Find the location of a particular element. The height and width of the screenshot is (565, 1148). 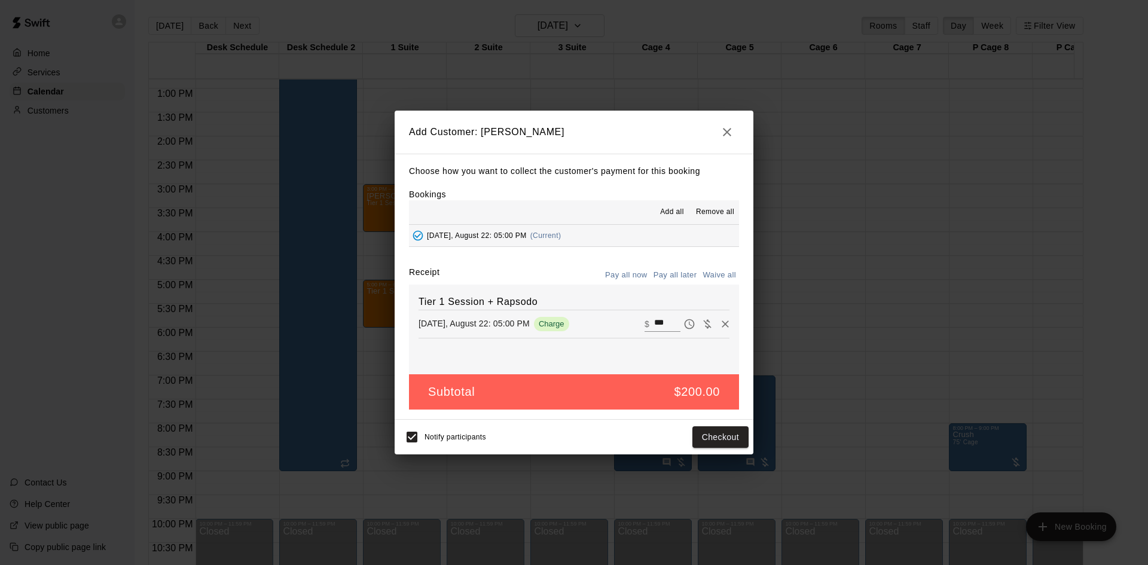

p: Choose how you want to collect the customer's payment for this booking is located at coordinates (574, 171).